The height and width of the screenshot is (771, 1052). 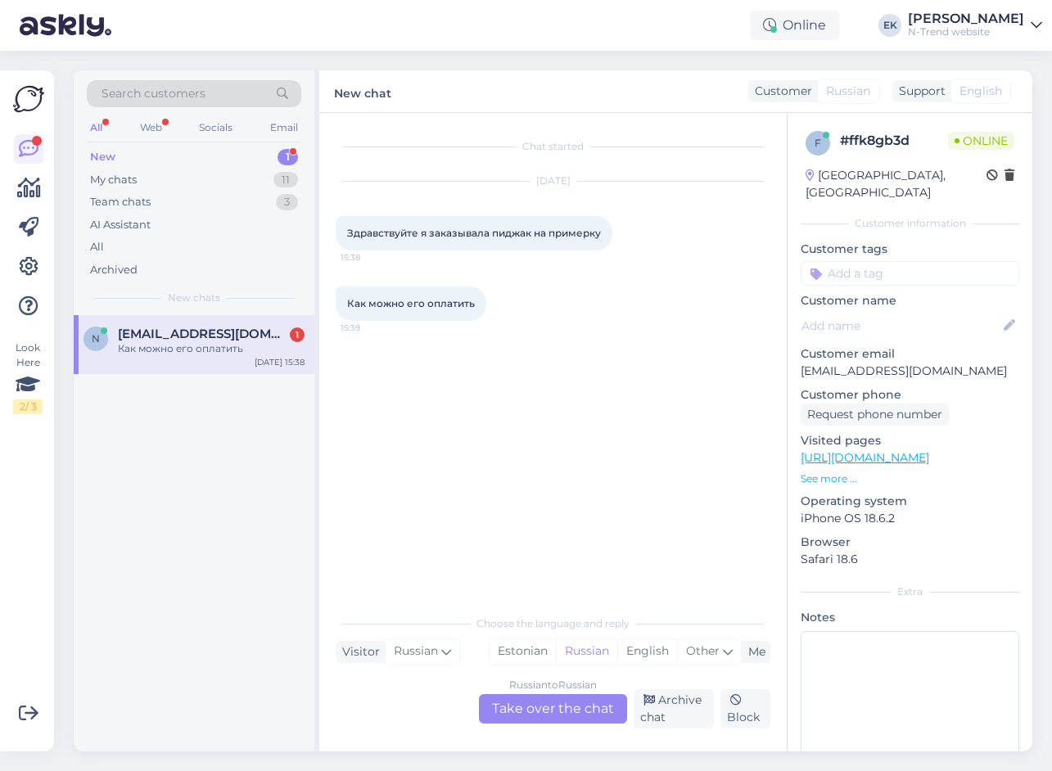 What do you see at coordinates (553, 624) in the screenshot?
I see `div: Choose the language and reply` at bounding box center [553, 624].